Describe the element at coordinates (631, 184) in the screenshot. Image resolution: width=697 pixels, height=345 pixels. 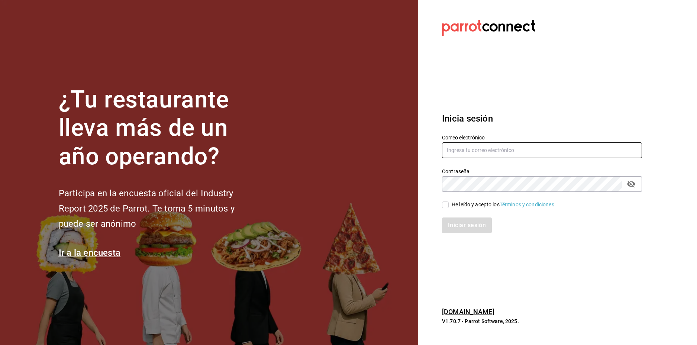
I see `button: passwordField` at that location.